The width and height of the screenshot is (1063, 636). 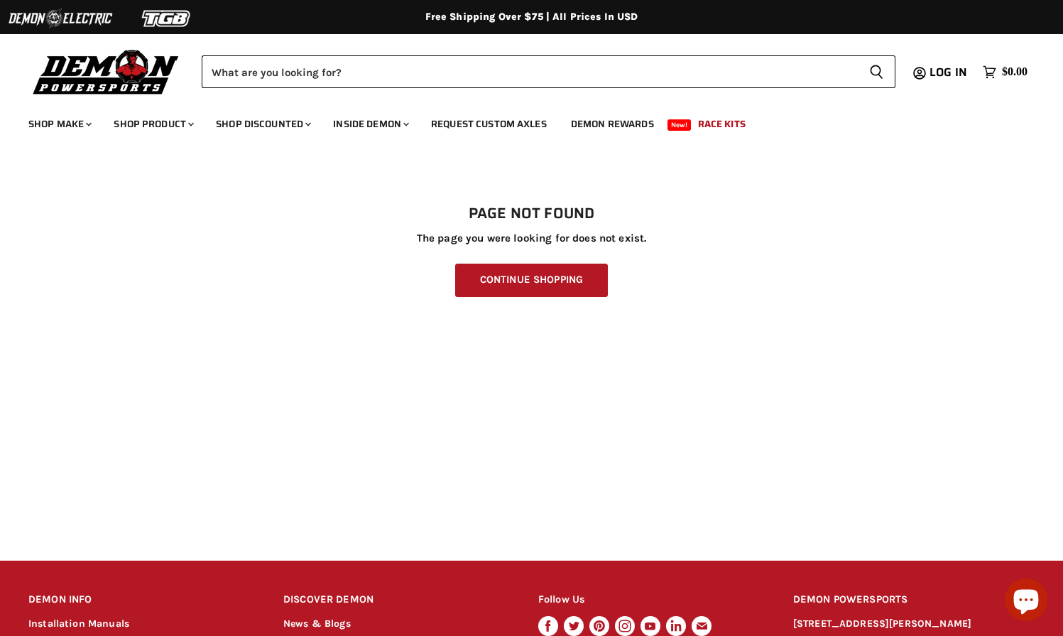 What do you see at coordinates (1015, 72) in the screenshot?
I see `span: $0.00` at bounding box center [1015, 72].